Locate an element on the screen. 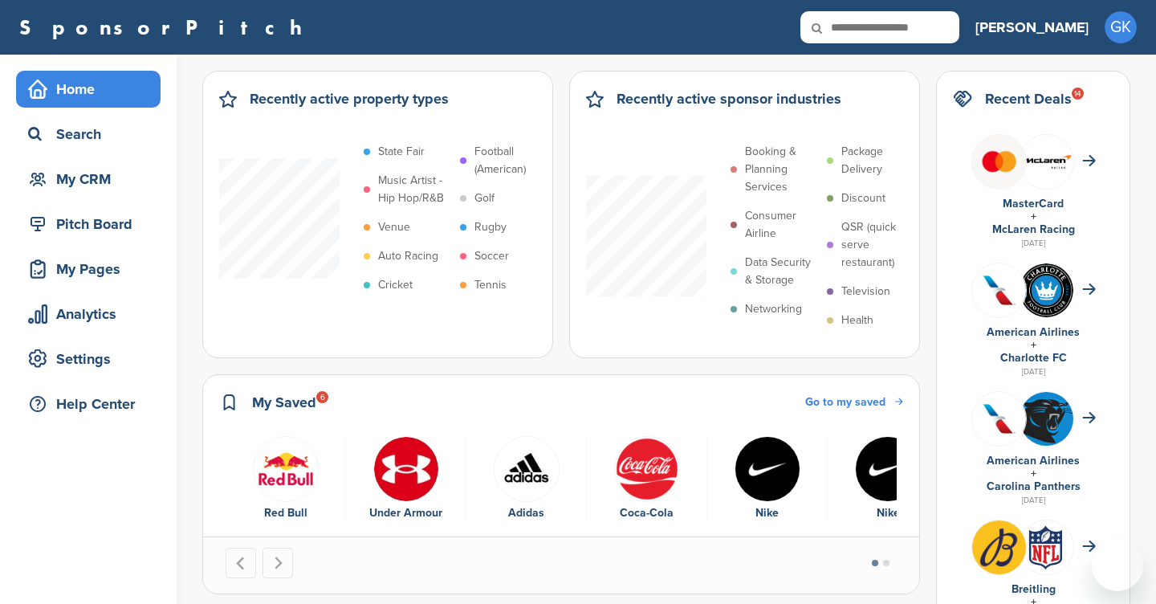  button: Next slide is located at coordinates (278, 563).